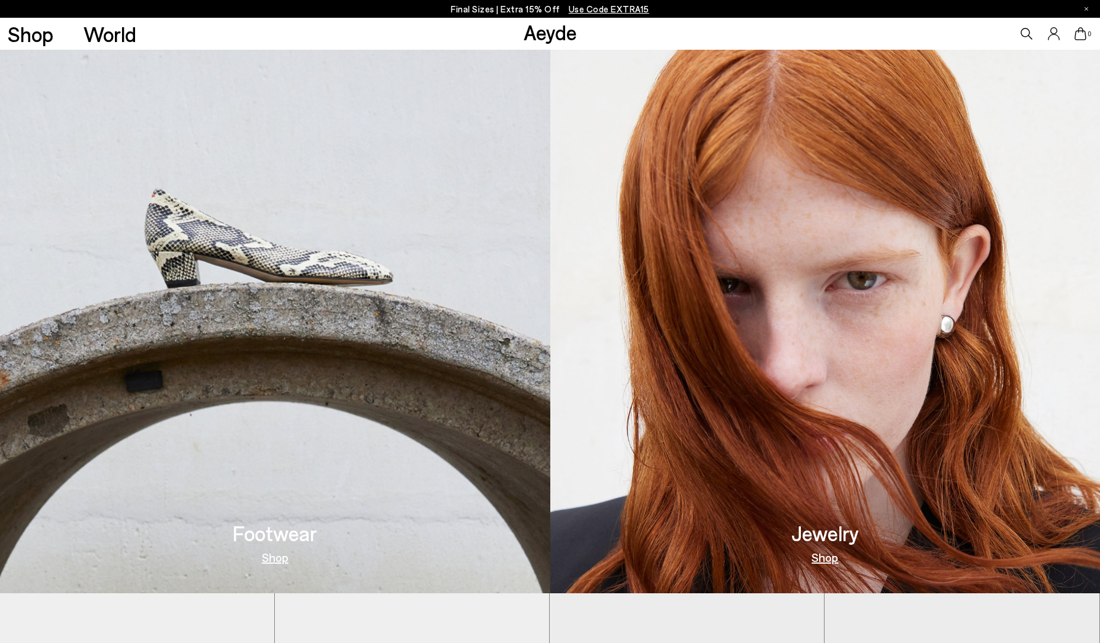  I want to click on span: 0, so click(1090, 34).